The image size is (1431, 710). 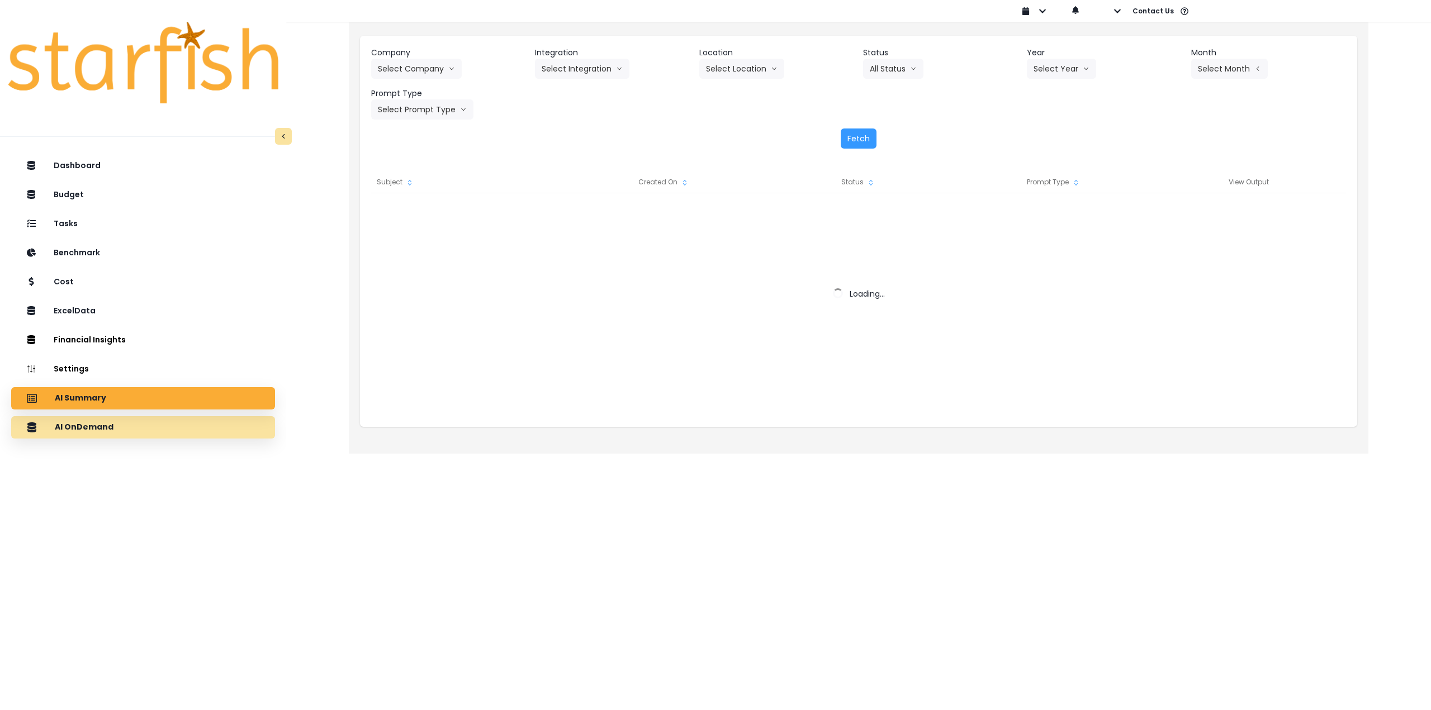 I want to click on button: Cost, so click(x=143, y=282).